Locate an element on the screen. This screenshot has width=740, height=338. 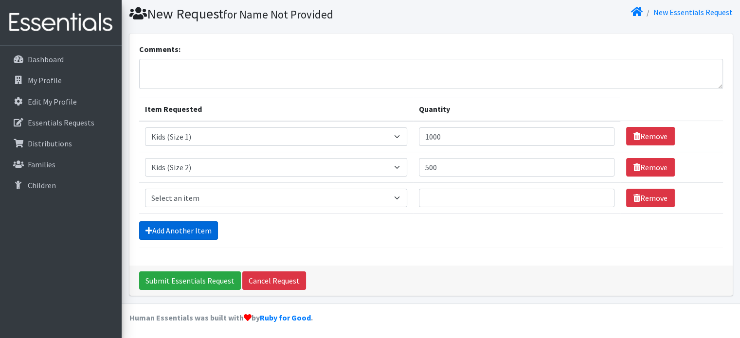
p: Edit My Profile is located at coordinates (52, 102).